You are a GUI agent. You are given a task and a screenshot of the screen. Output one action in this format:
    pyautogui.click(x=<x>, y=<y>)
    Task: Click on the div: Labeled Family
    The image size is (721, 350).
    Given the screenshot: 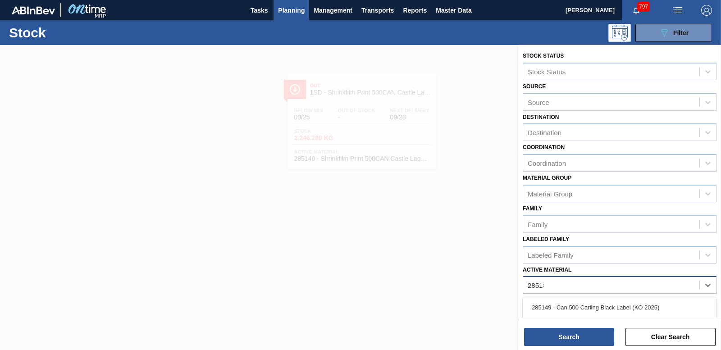 What is the action you would take?
    pyautogui.click(x=551, y=255)
    